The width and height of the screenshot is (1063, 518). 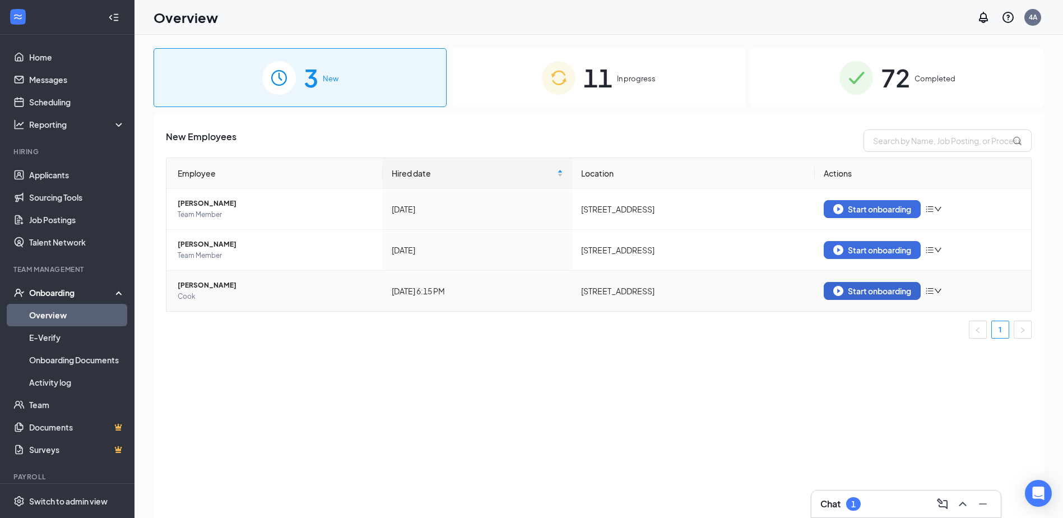 What do you see at coordinates (77, 242) in the screenshot?
I see `a: Talent Network` at bounding box center [77, 242].